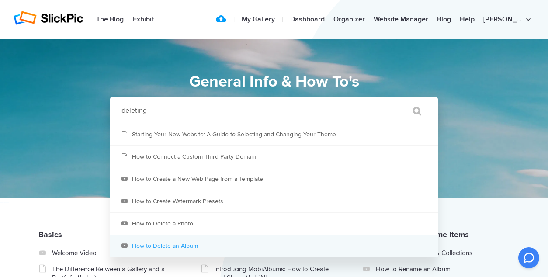  What do you see at coordinates (274, 179) in the screenshot?
I see `a: How to Create a New Web Page from a Template` at bounding box center [274, 179].